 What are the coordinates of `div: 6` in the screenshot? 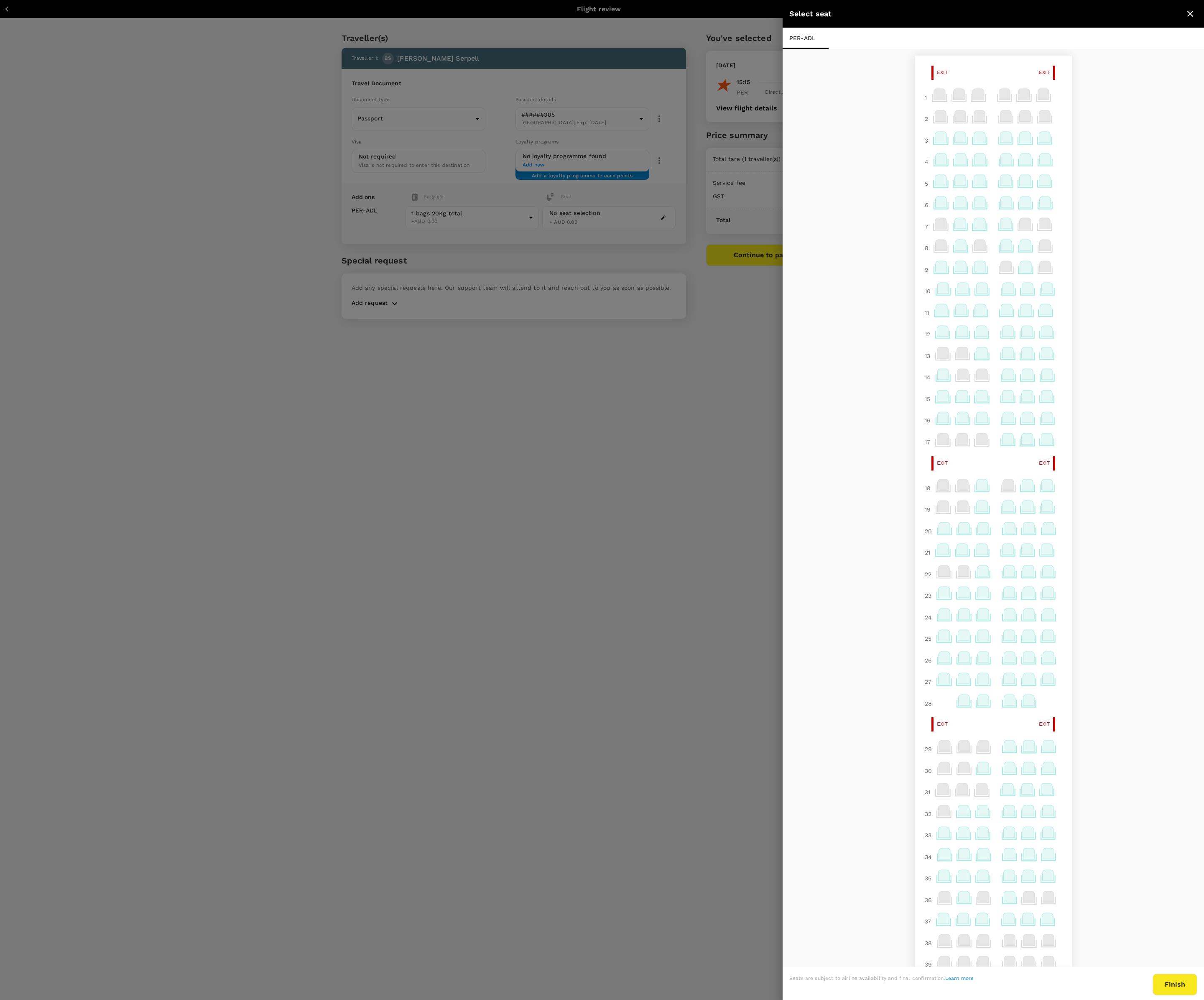 It's located at (926, 205).